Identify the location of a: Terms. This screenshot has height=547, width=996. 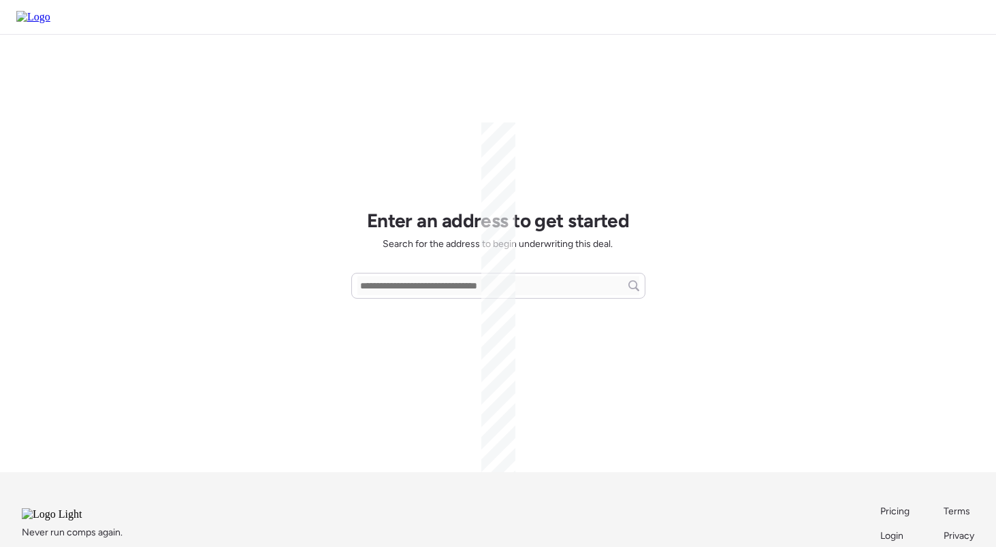
(959, 512).